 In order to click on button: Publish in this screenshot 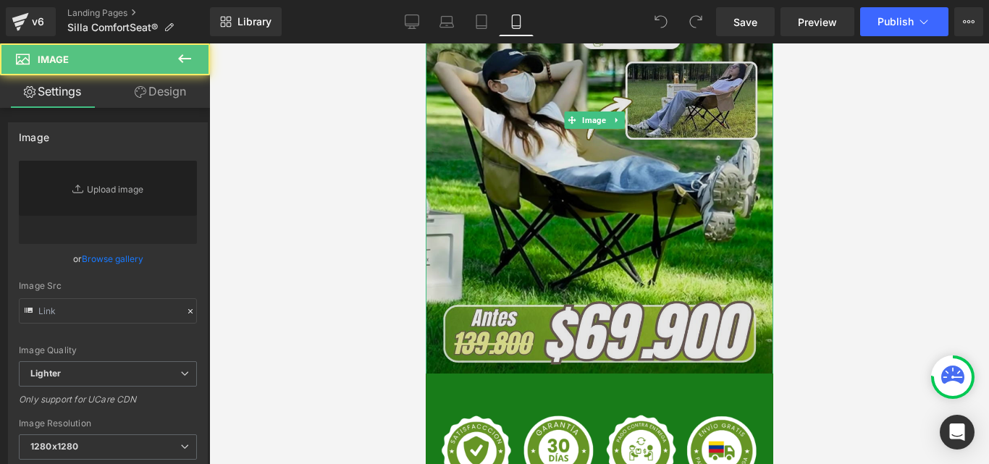, I will do `click(904, 22)`.